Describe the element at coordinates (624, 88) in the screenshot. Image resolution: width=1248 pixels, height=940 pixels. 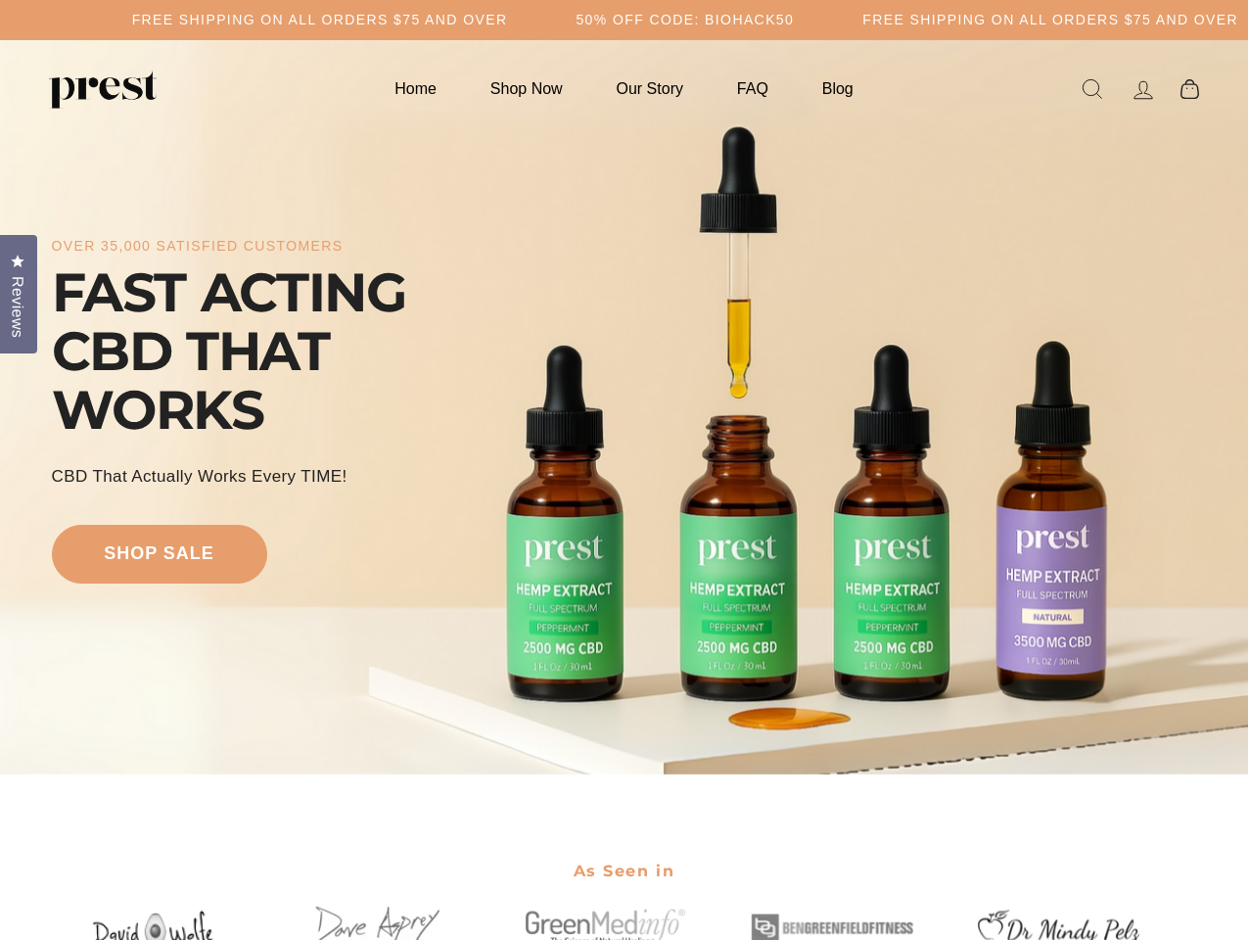
I see `ul: Primary` at that location.